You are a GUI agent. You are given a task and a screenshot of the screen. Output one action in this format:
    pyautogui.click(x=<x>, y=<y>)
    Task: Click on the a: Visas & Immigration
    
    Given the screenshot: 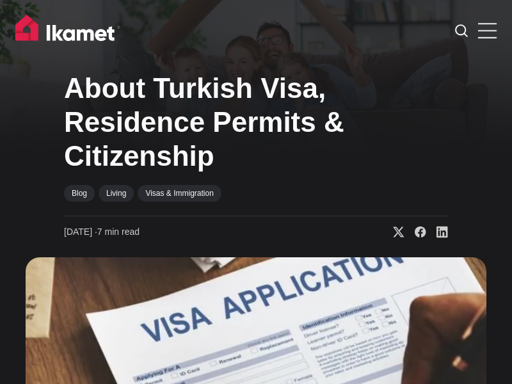 What is the action you would take?
    pyautogui.click(x=179, y=193)
    